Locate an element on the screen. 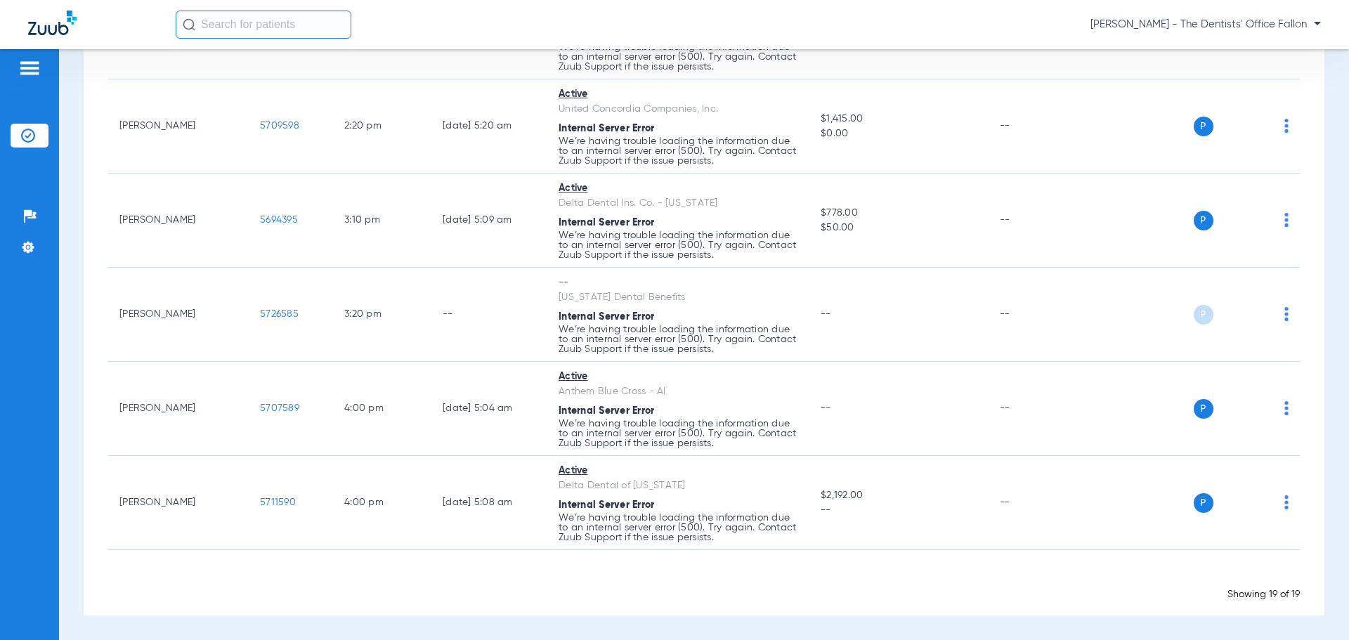 The height and width of the screenshot is (640, 1349). span: Showing 19 of 19 is located at coordinates (1263, 594).